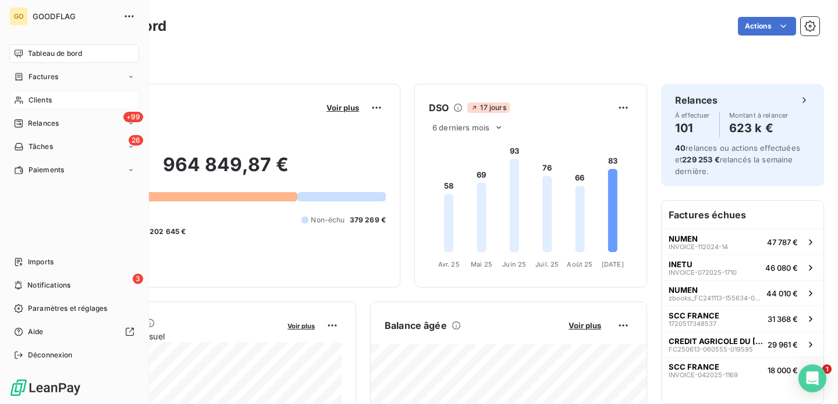 Image resolution: width=838 pixels, height=404 pixels. I want to click on span: 229 253 €, so click(700, 159).